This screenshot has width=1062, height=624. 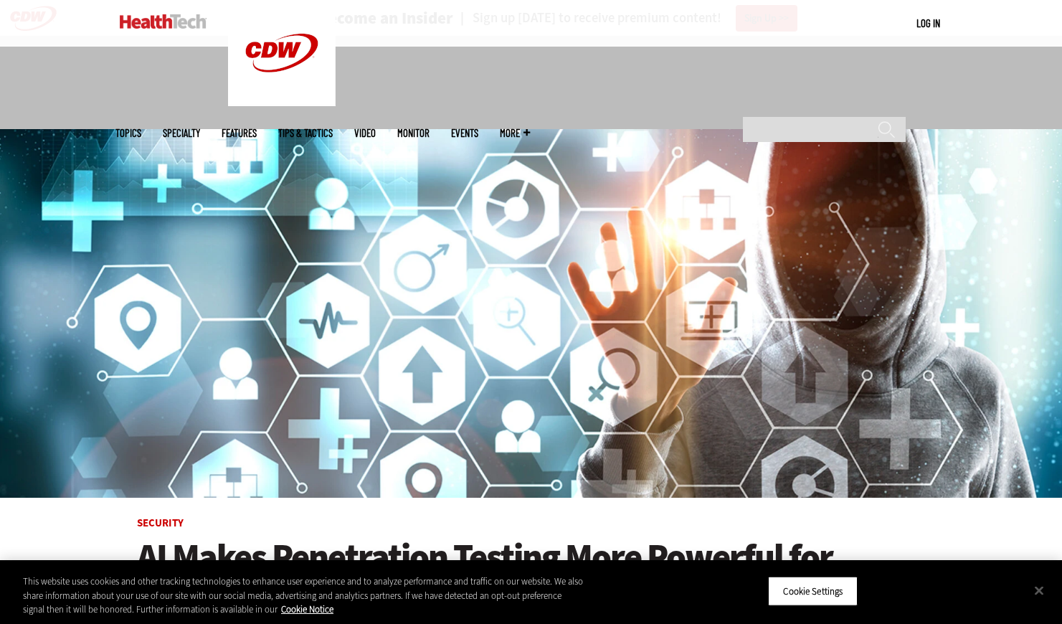 I want to click on a: Security, so click(x=160, y=523).